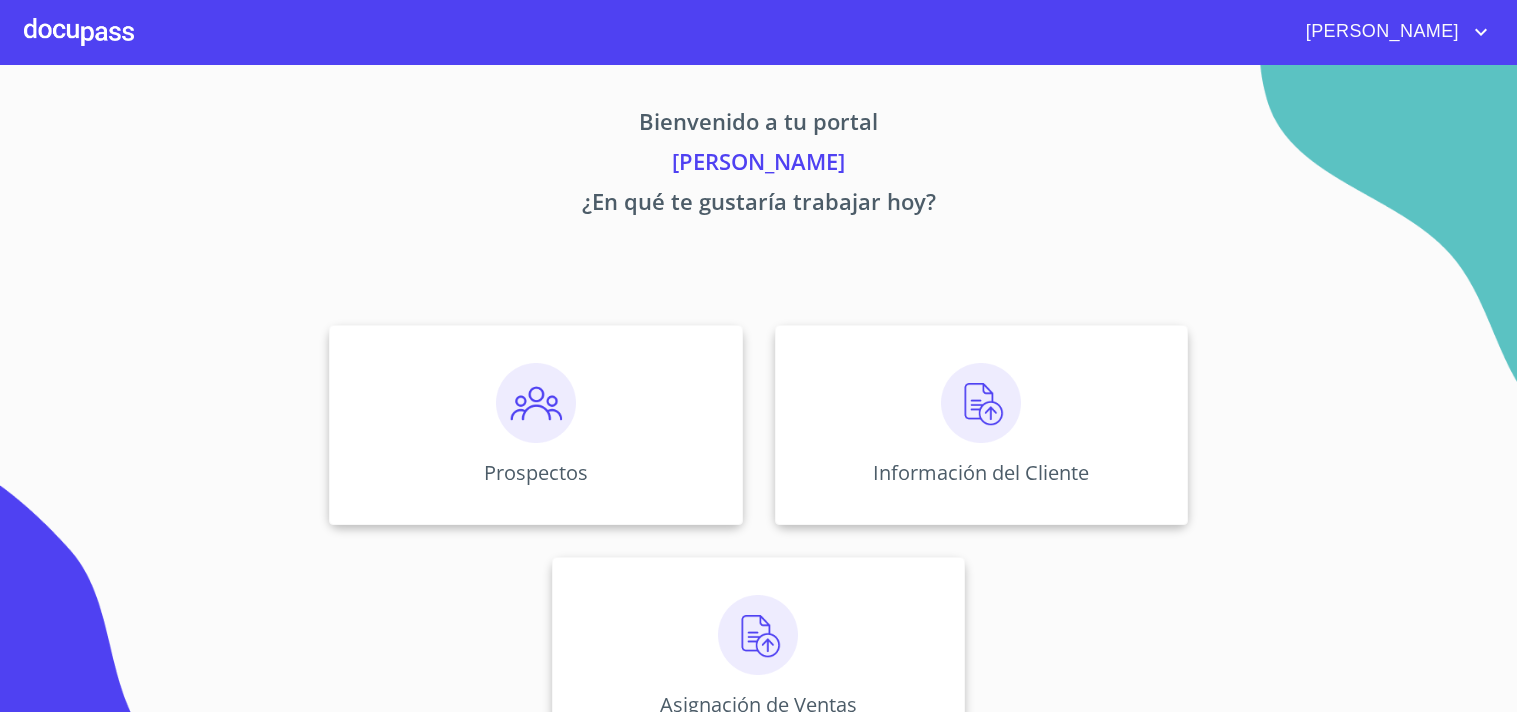 This screenshot has height=712, width=1517. Describe the element at coordinates (759, 205) in the screenshot. I see `p: ¿En qué te gustaría trabajar hoy?` at that location.